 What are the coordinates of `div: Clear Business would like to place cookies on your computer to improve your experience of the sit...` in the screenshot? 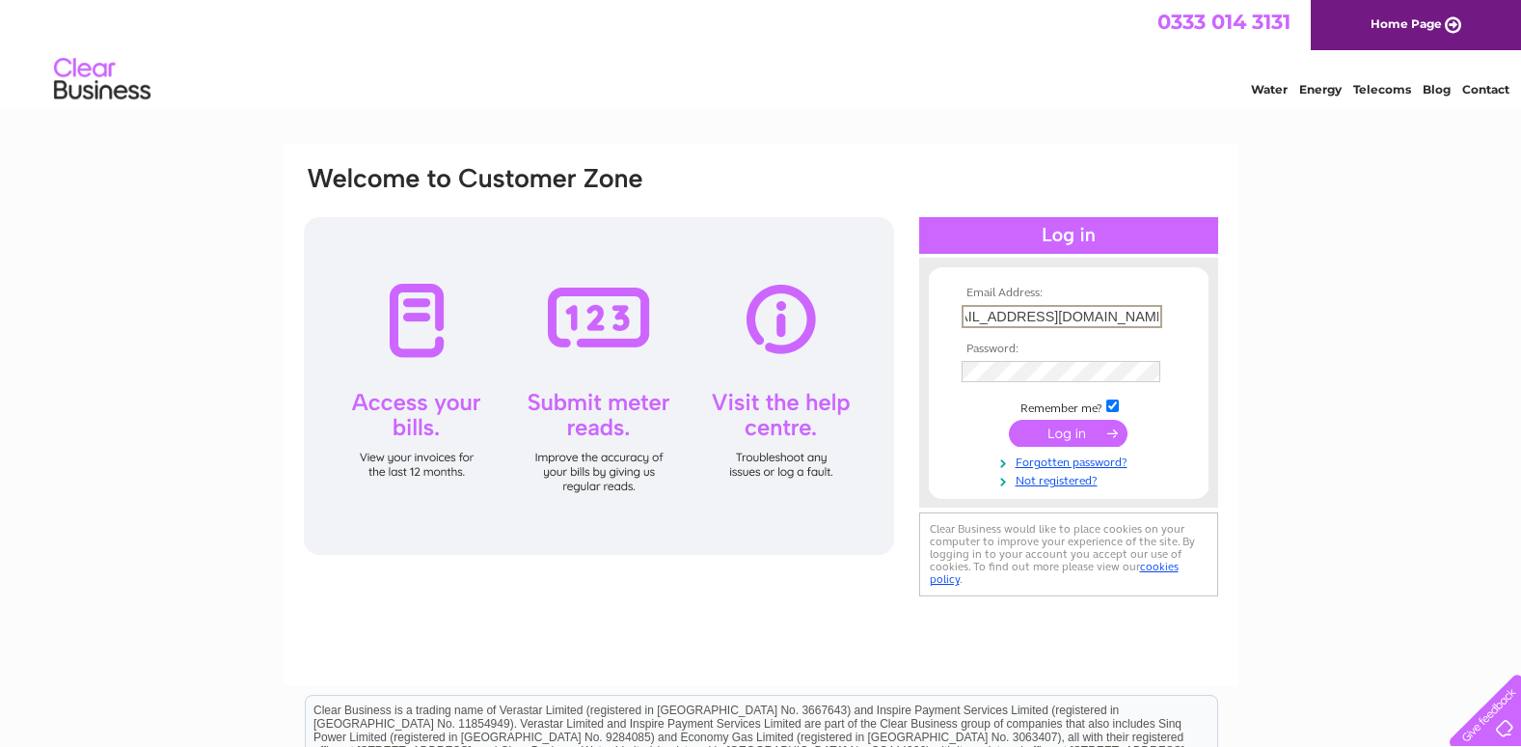 It's located at (1069, 554).